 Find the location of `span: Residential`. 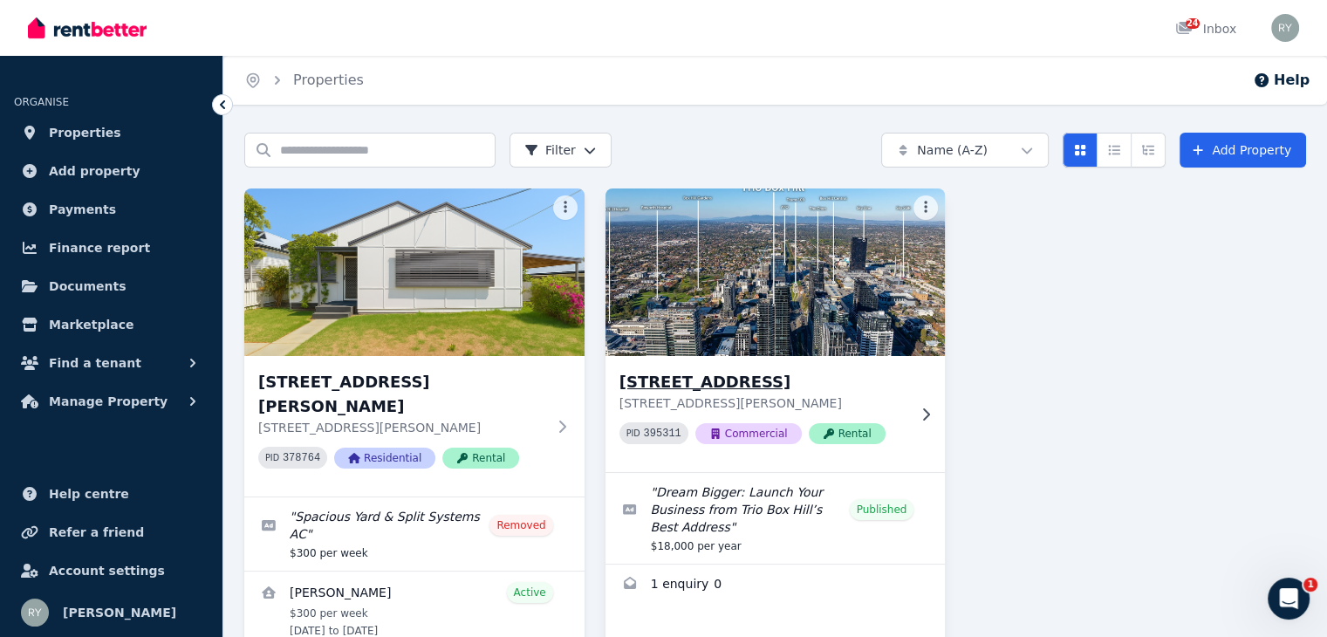

span: Residential is located at coordinates (385, 458).